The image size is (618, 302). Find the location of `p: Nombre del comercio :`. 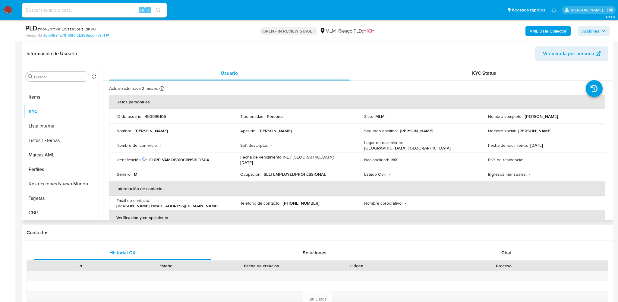

p: Nombre del comercio : is located at coordinates (137, 145).